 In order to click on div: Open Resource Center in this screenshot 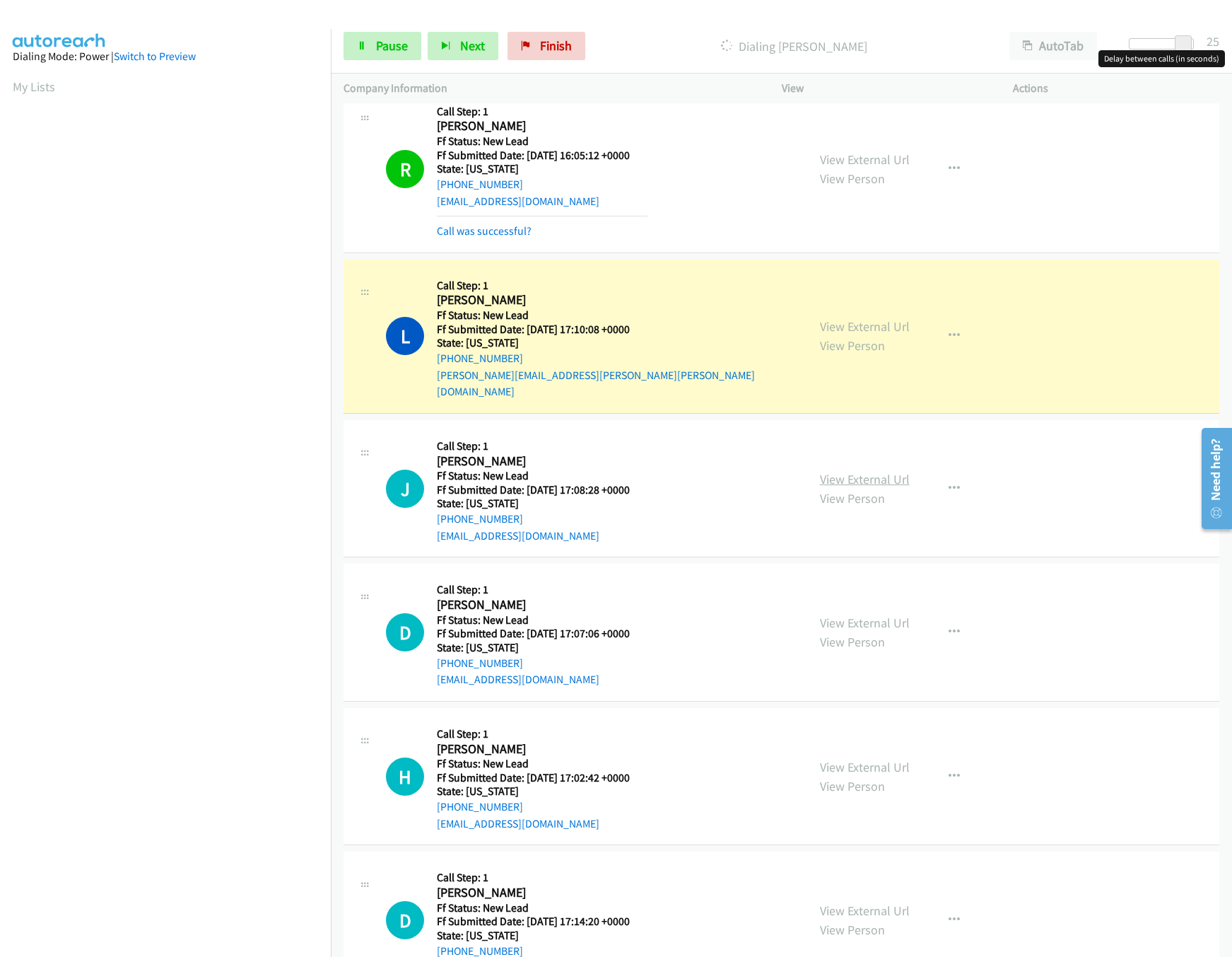, I will do `click(25, 56)`.